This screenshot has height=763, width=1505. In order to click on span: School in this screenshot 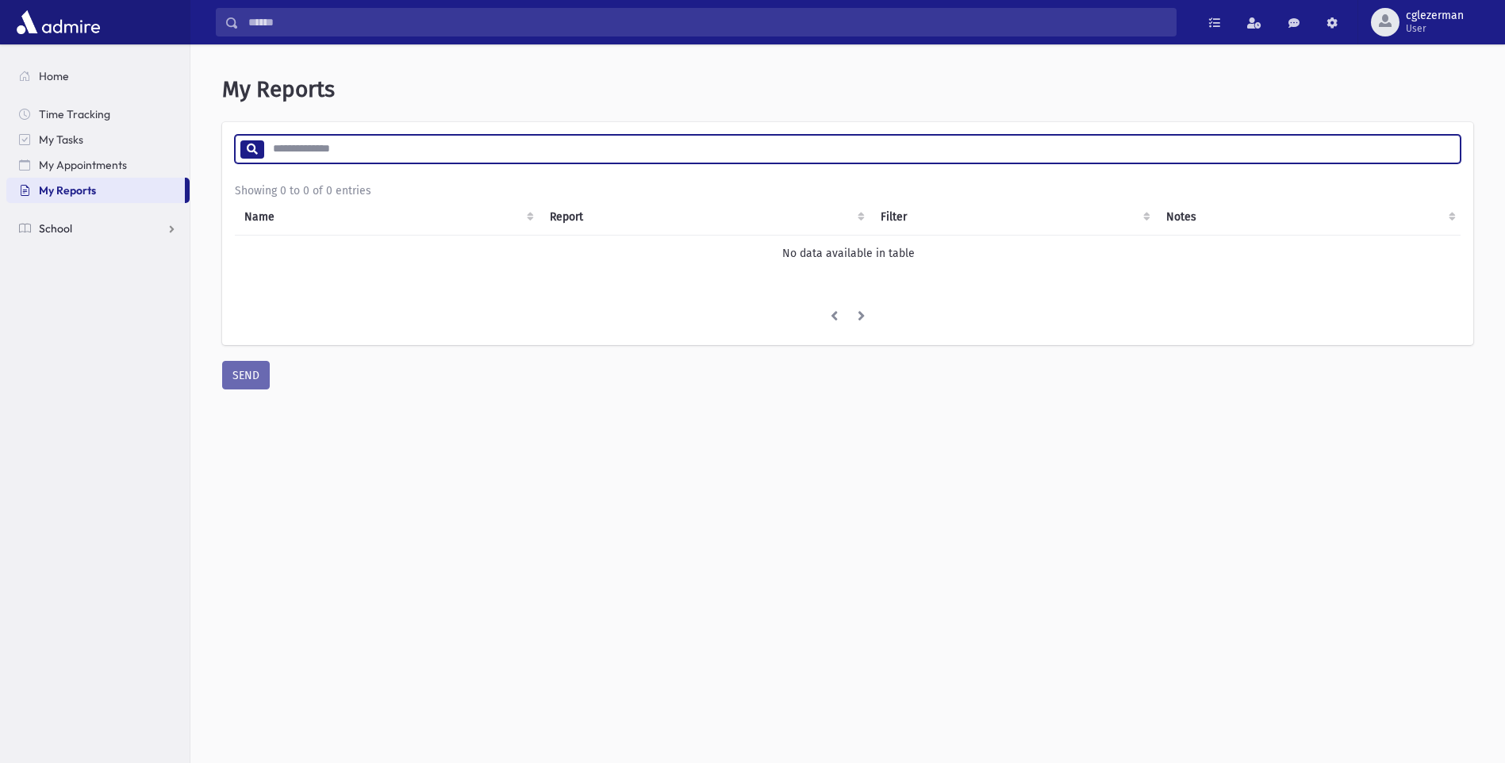, I will do `click(56, 228)`.